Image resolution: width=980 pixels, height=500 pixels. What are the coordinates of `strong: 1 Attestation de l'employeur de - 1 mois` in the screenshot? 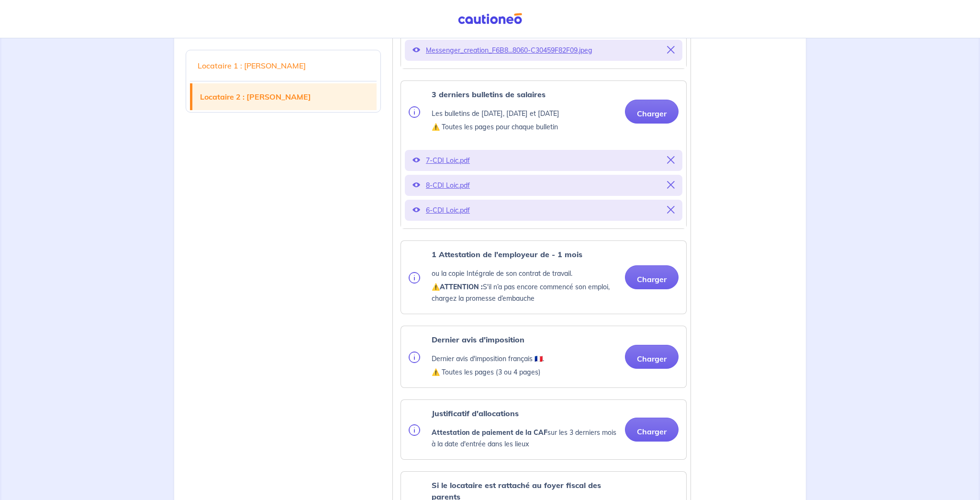 It's located at (507, 254).